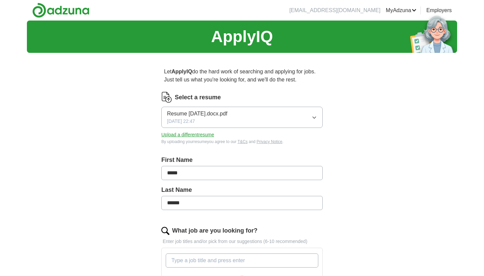 The height and width of the screenshot is (276, 484). What do you see at coordinates (242, 37) in the screenshot?
I see `h1: ApplyIQ` at bounding box center [242, 37].